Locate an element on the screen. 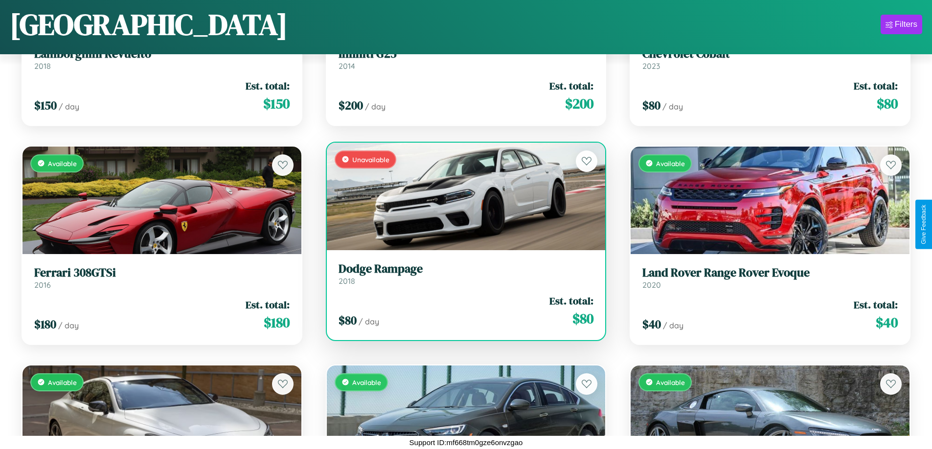 The width and height of the screenshot is (932, 449). h3: Lamborghini Revuelto is located at coordinates (162, 54).